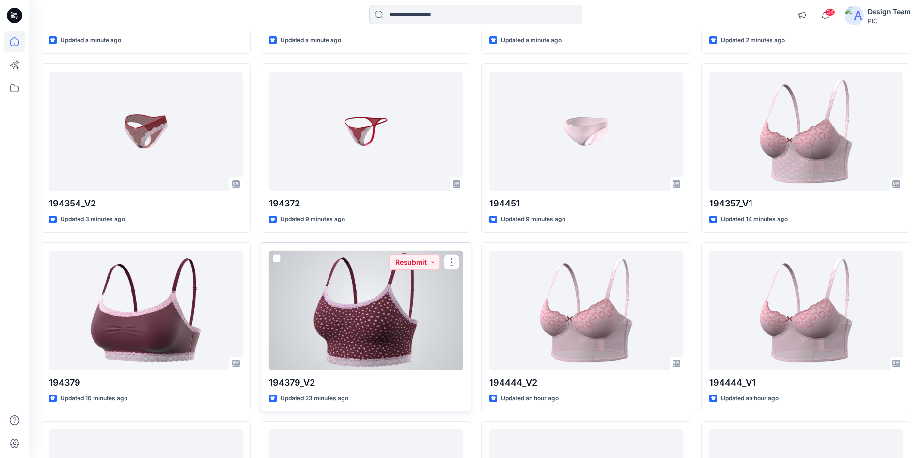 The height and width of the screenshot is (458, 923). I want to click on p: 194451, so click(587, 204).